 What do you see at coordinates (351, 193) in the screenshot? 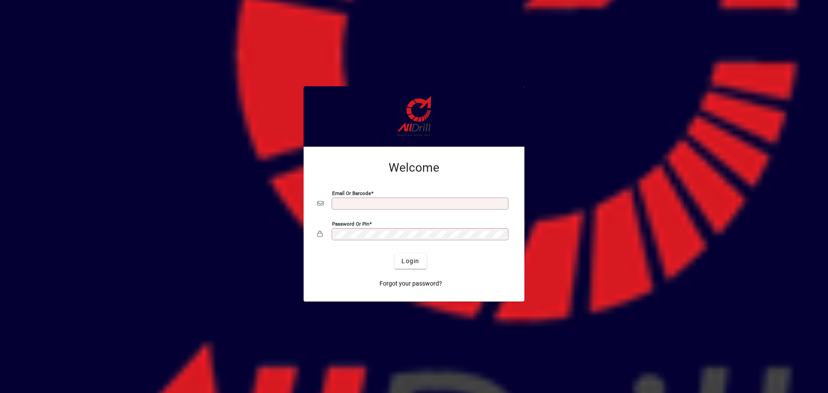
I see `mat-label: Email or Barcode` at bounding box center [351, 193].